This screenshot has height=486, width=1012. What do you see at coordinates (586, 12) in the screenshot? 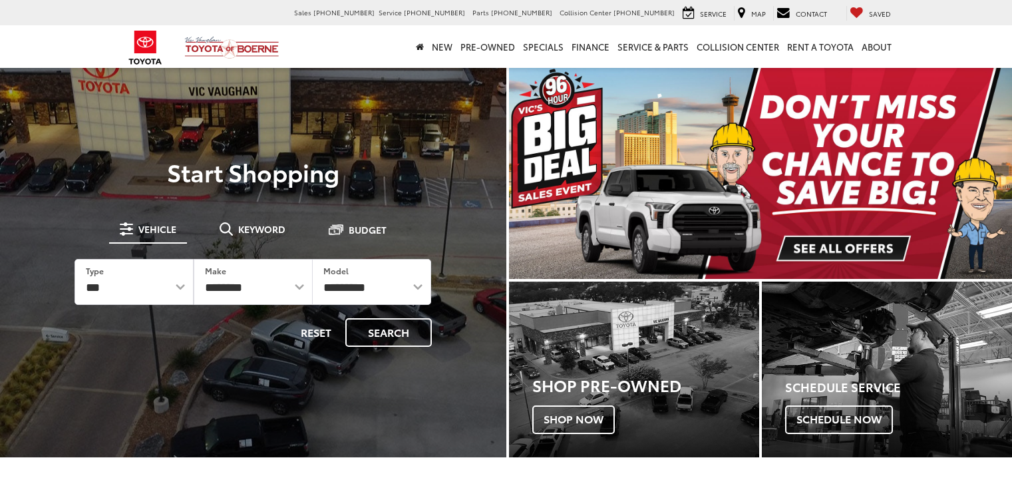
I see `span: Collision Center` at bounding box center [586, 12].